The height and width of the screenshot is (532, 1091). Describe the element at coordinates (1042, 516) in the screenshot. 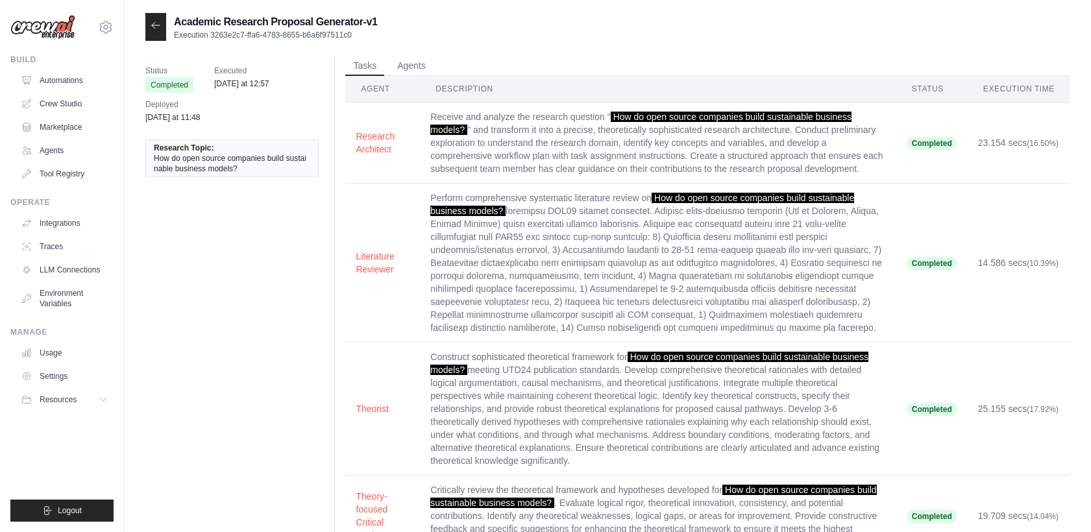

I see `span: (14.04%)` at that location.